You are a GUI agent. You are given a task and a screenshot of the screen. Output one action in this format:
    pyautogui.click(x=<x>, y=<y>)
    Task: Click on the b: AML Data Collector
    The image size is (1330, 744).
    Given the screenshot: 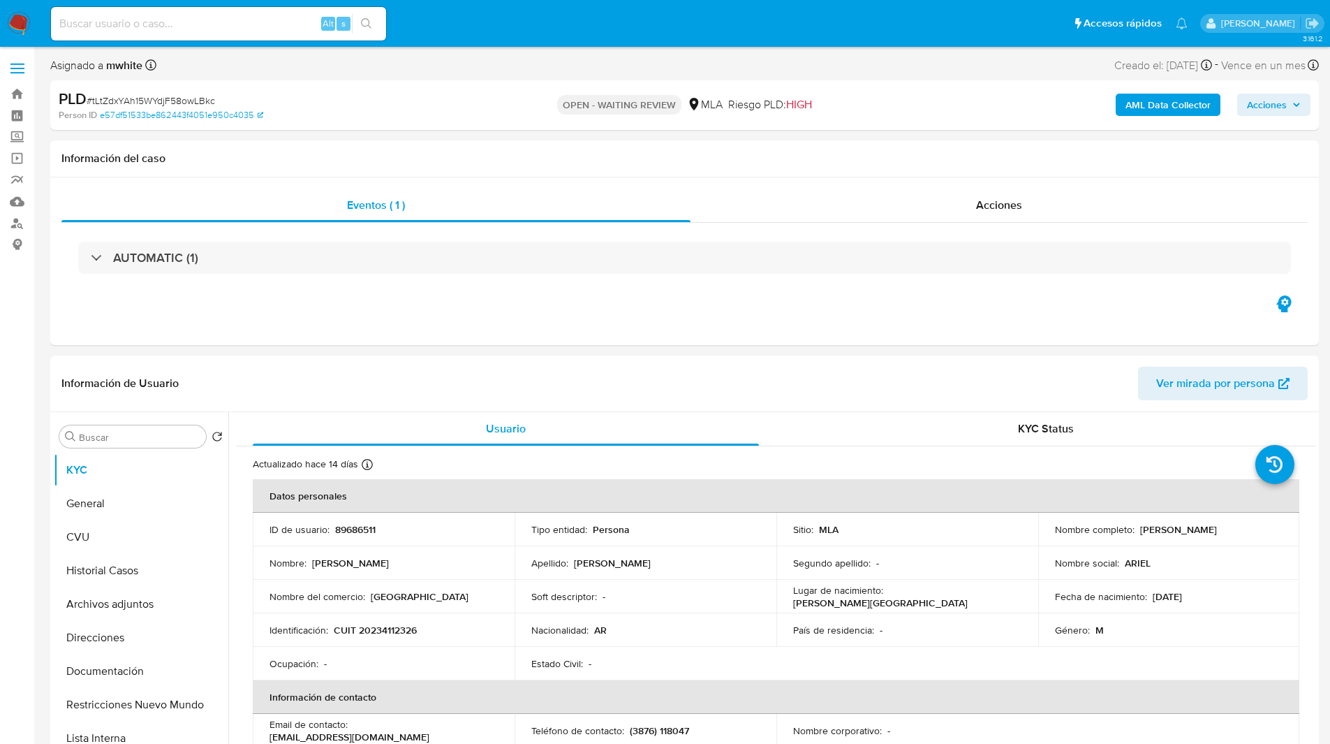 What is the action you would take?
    pyautogui.click(x=1168, y=105)
    